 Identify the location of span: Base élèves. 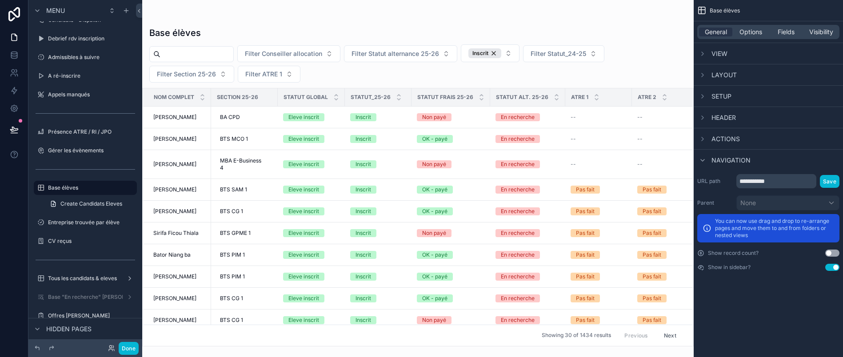
(725, 11).